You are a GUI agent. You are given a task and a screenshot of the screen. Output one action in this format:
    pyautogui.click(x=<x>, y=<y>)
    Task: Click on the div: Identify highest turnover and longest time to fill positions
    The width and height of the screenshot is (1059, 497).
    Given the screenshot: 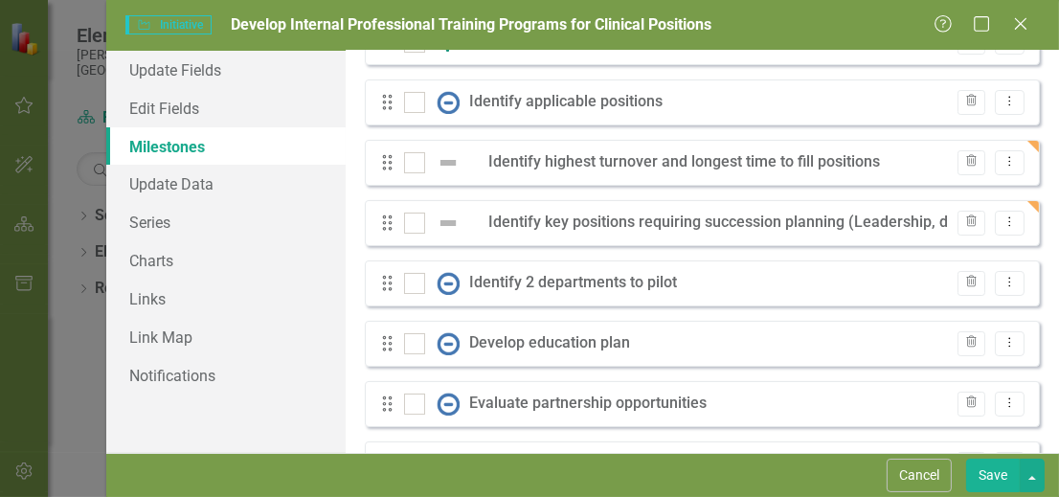 What is the action you would take?
    pyautogui.click(x=689, y=162)
    